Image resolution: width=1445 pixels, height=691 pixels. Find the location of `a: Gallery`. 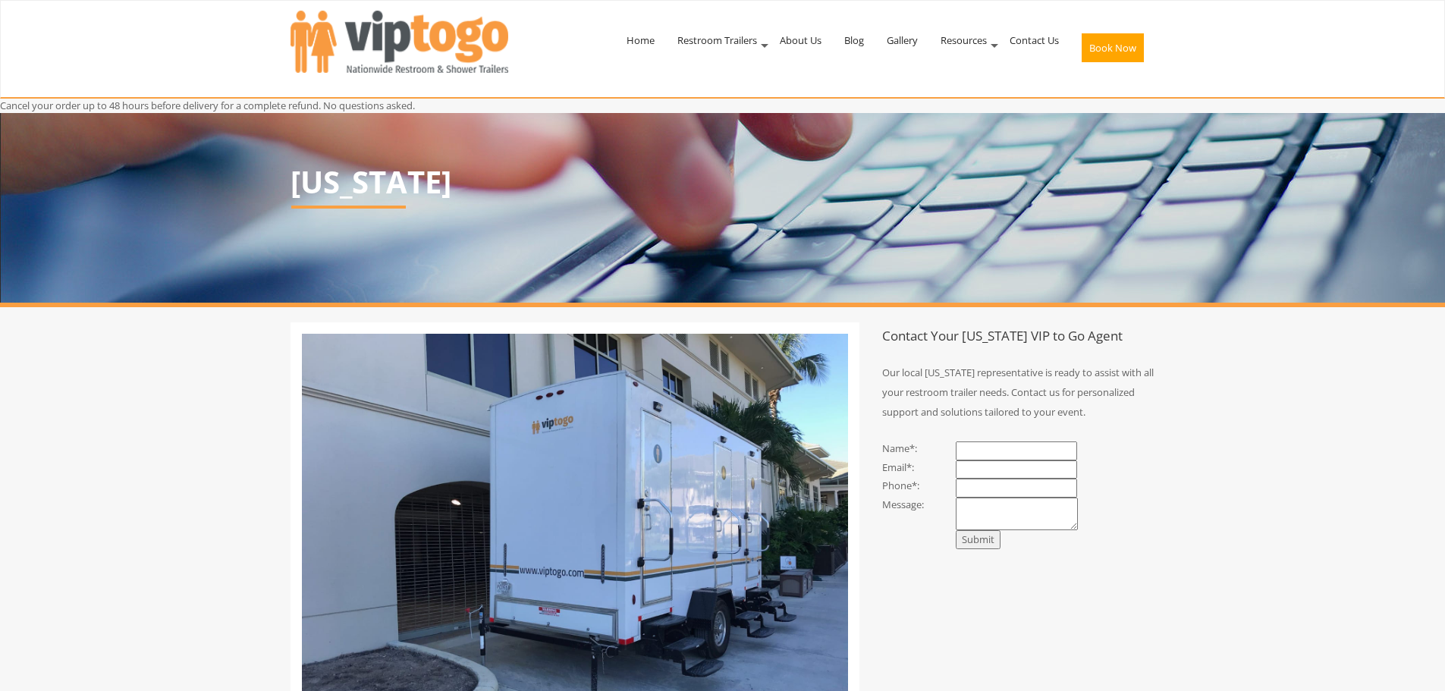

a: Gallery is located at coordinates (902, 40).